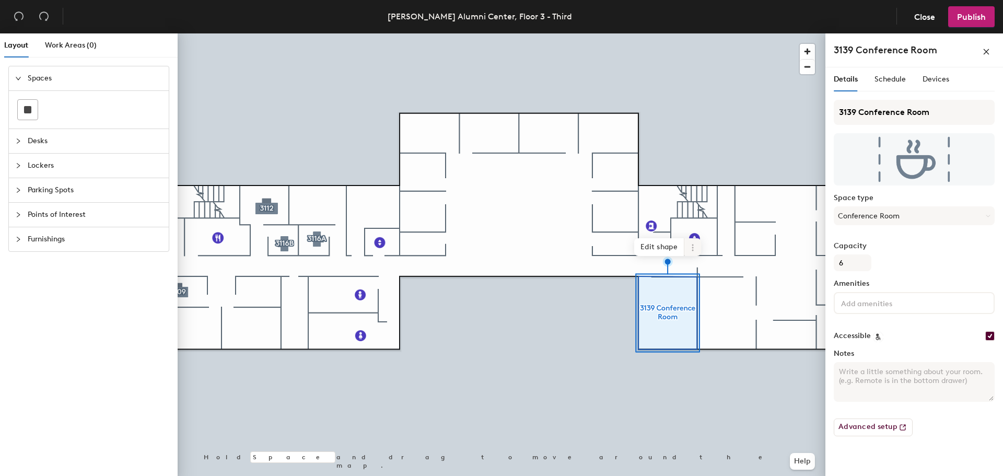 This screenshot has height=476, width=1003. I want to click on span: Lockers, so click(95, 166).